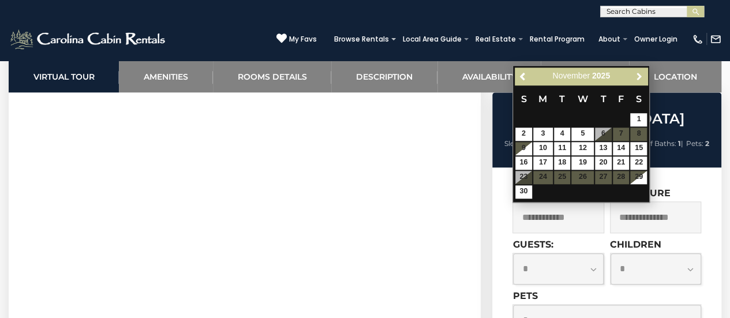  What do you see at coordinates (523, 76) in the screenshot?
I see `span: Previous` at bounding box center [523, 76].